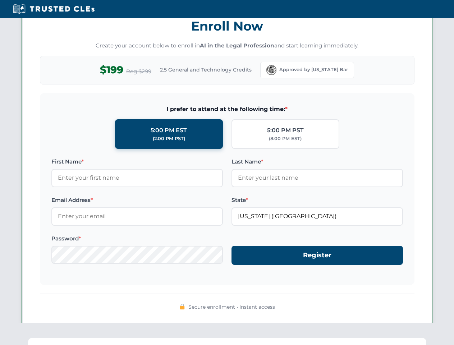 The height and width of the screenshot is (345, 454). I want to click on span: Secure enrollment • Instant access, so click(231, 307).